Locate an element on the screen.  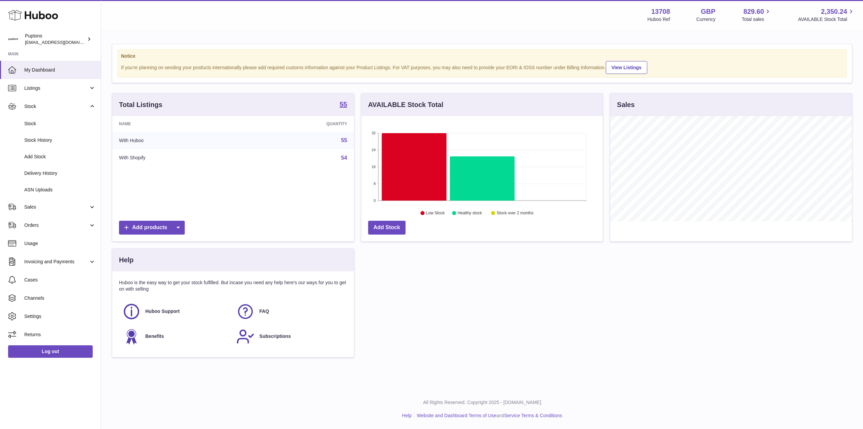
span: Add Stock is located at coordinates (60, 156).